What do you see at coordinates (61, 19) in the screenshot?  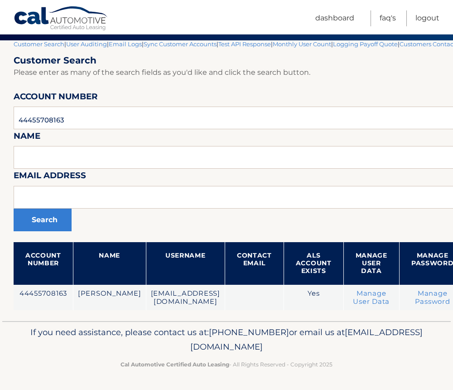 I see `a: Cal Automotive` at bounding box center [61, 19].